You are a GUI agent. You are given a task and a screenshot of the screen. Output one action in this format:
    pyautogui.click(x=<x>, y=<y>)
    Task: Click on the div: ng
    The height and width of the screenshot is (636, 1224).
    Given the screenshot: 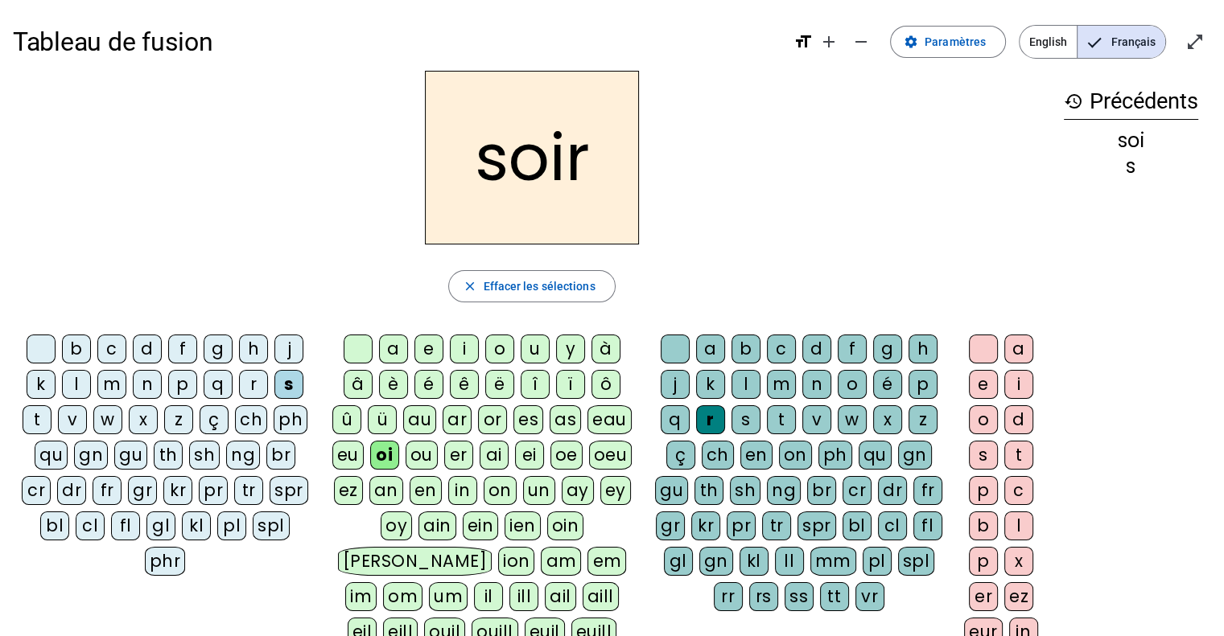 What is the action you would take?
    pyautogui.click(x=243, y=455)
    